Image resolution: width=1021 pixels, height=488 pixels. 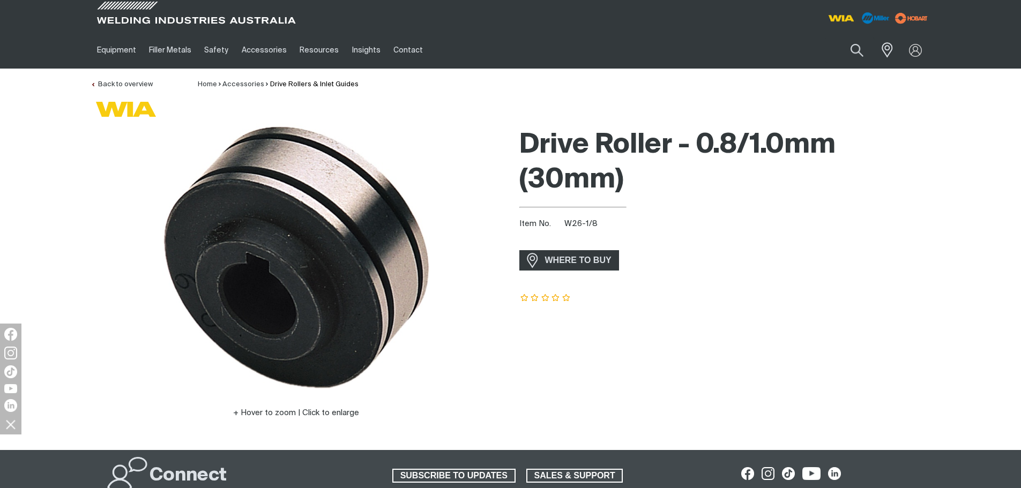 I want to click on a: Contact, so click(x=408, y=50).